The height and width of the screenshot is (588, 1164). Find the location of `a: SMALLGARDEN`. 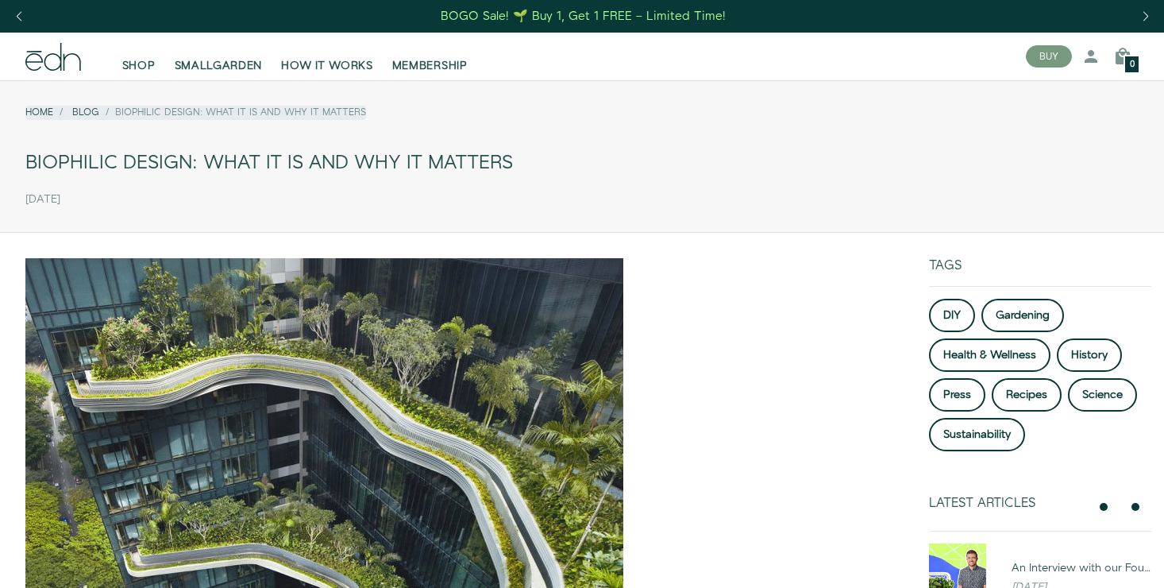

a: SMALLGARDEN is located at coordinates (218, 56).